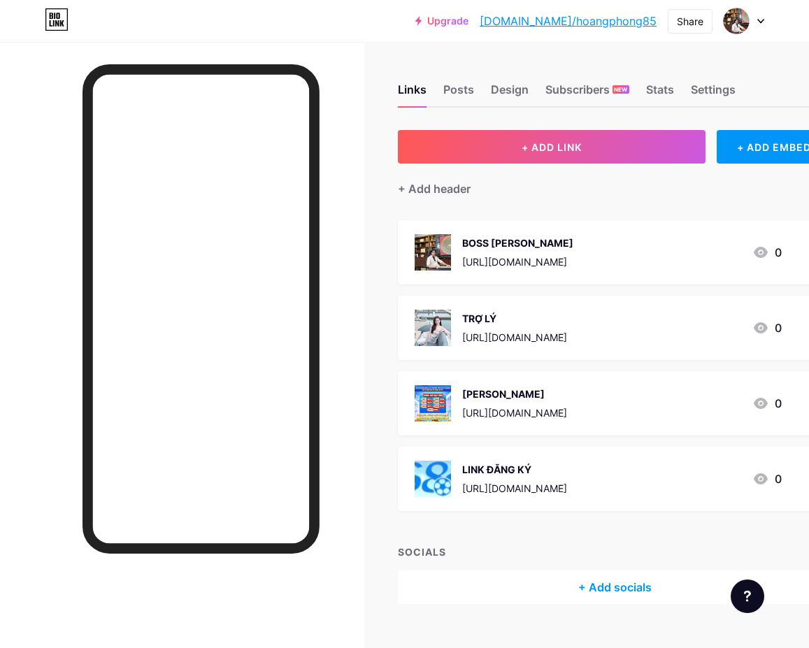  Describe the element at coordinates (434, 189) in the screenshot. I see `div: + Add header` at that location.